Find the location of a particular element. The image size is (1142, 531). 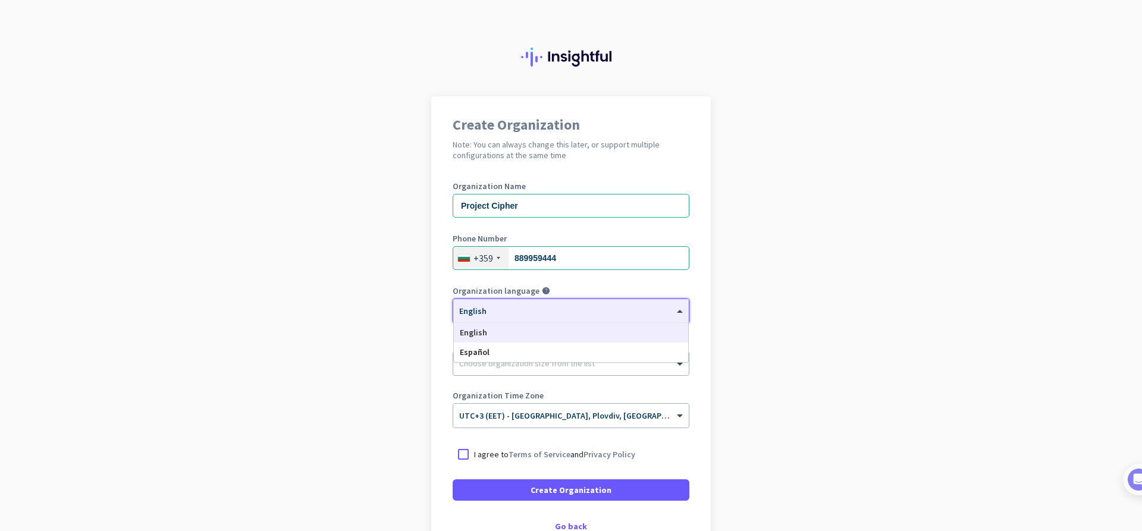

div: Go back is located at coordinates (571, 526).